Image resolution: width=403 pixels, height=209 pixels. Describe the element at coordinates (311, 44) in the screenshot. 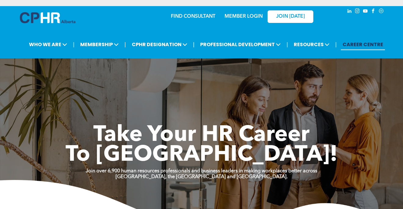

I see `span: RESOURCES` at that location.